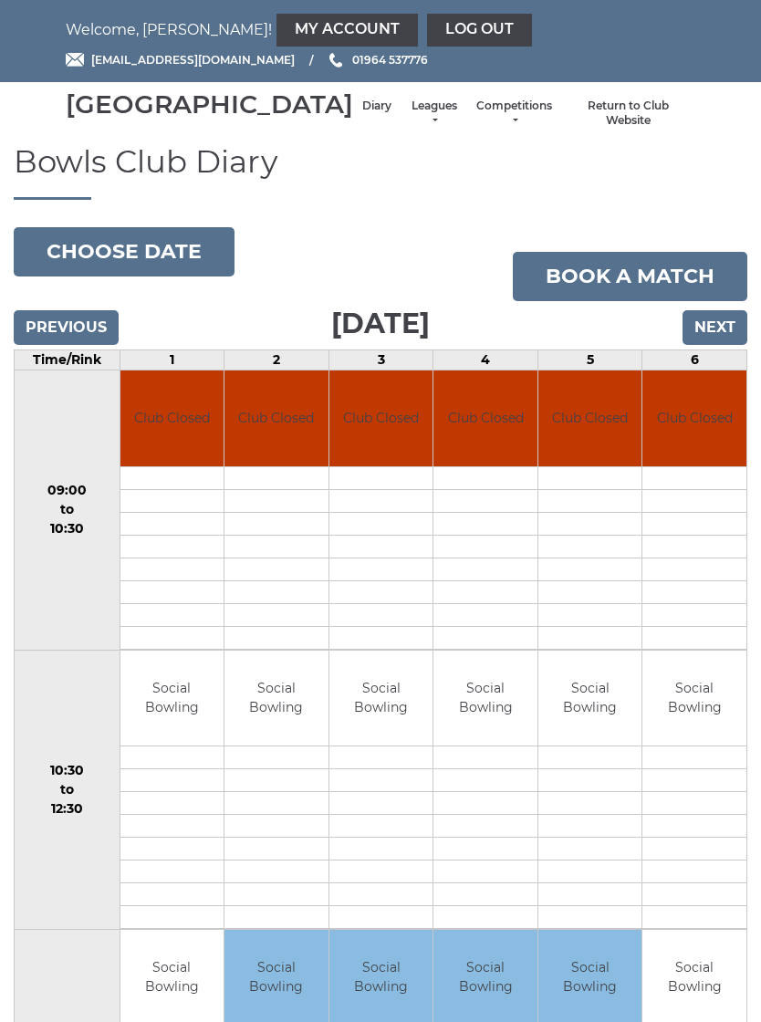 The width and height of the screenshot is (761, 1022). Describe the element at coordinates (68, 789) in the screenshot. I see `td: 10:30 to 12:30` at that location.